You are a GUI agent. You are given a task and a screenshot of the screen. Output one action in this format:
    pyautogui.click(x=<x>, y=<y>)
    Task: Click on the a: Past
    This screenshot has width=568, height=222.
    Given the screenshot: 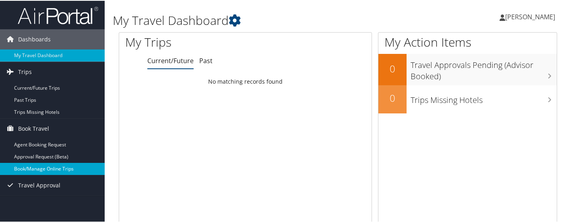 What is the action you would take?
    pyautogui.click(x=206, y=60)
    